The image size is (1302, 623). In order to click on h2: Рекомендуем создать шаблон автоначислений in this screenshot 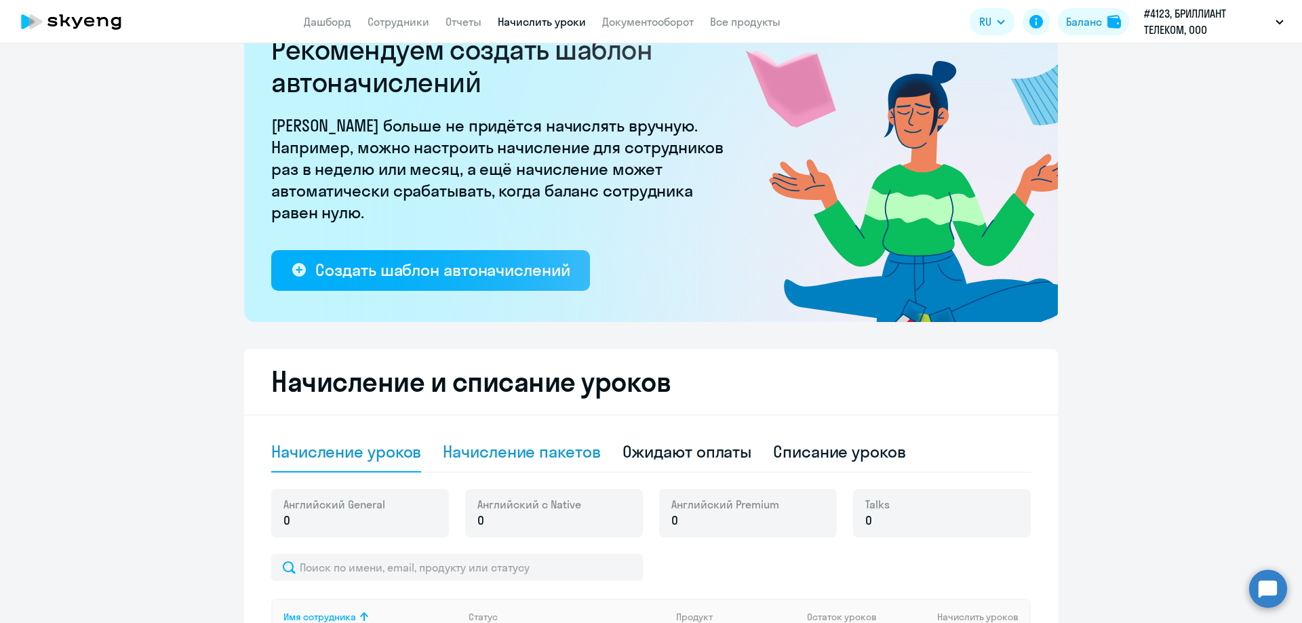, I will do `click(502, 66)`.